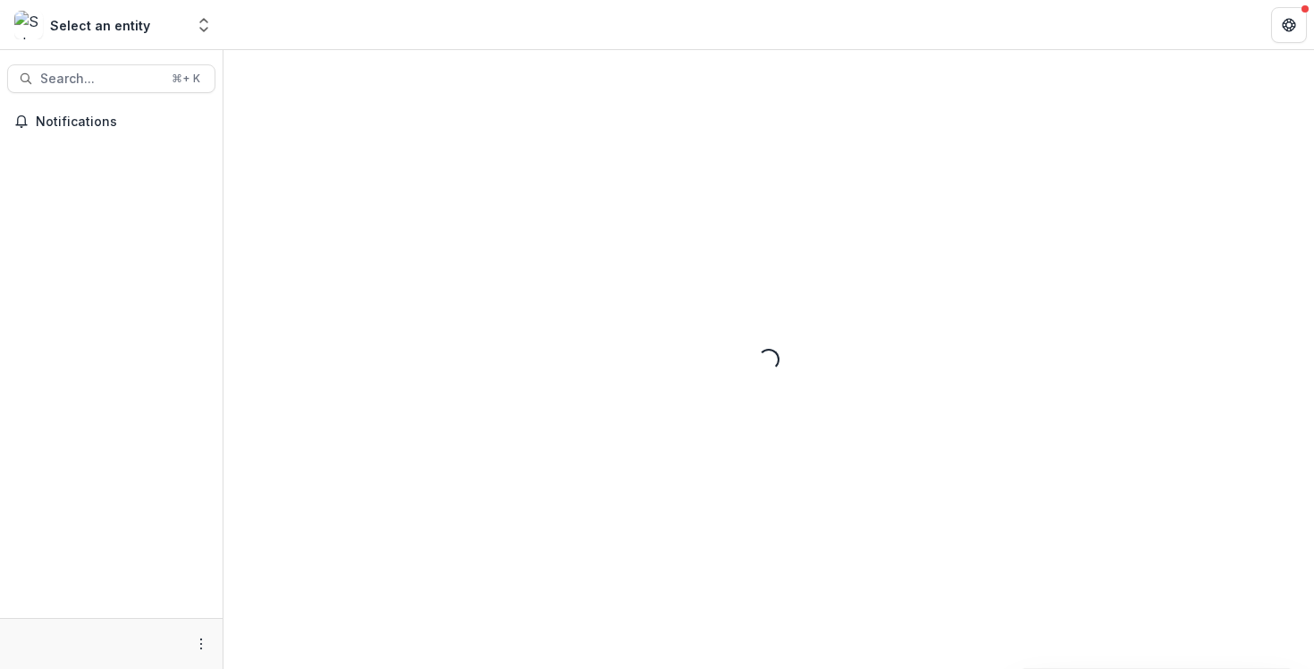 This screenshot has width=1314, height=669. Describe the element at coordinates (29, 25) in the screenshot. I see `img: Select an entity` at that location.